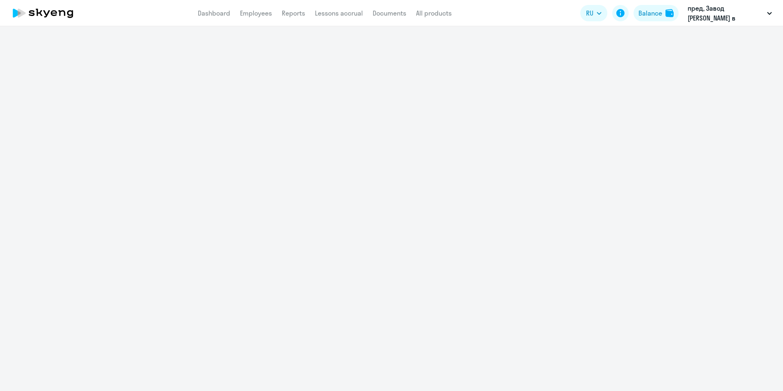 The image size is (783, 391). Describe the element at coordinates (434, 13) in the screenshot. I see `a: All products` at that location.